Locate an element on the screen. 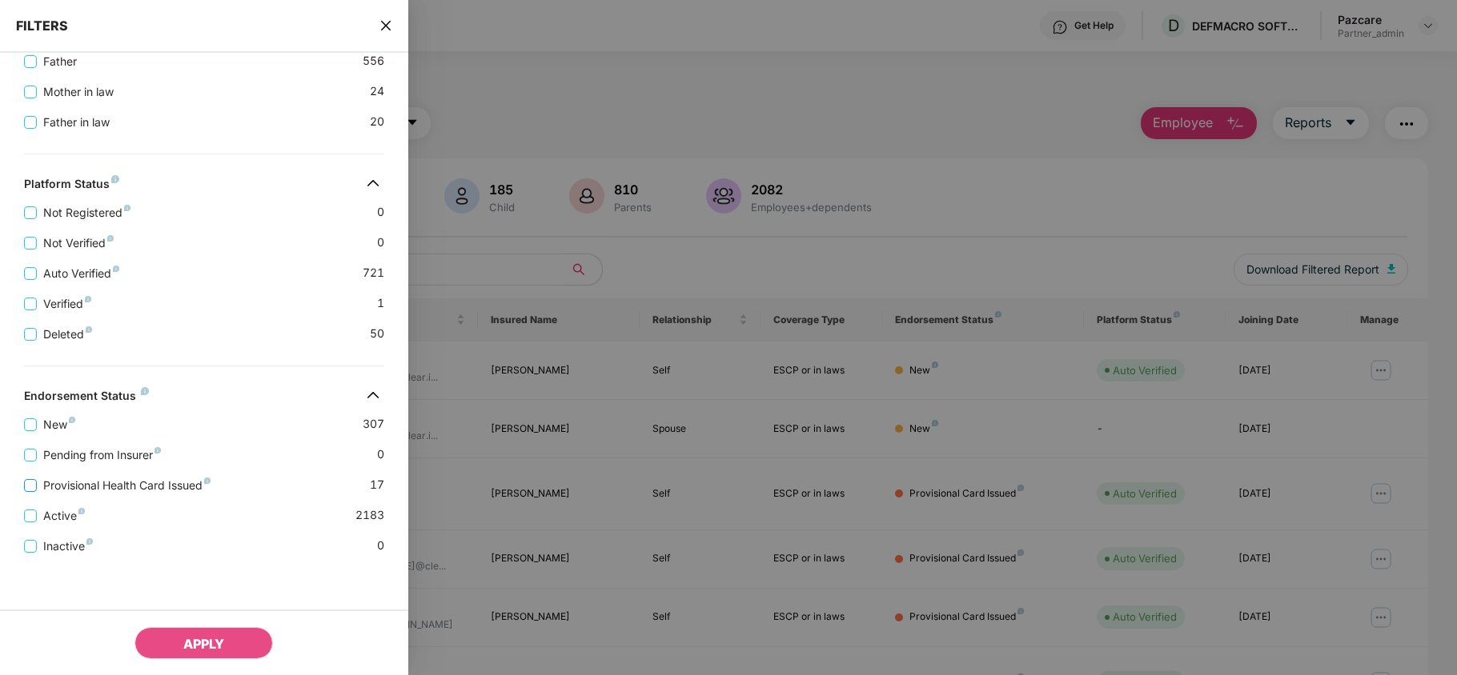  span: close is located at coordinates (386, 26).